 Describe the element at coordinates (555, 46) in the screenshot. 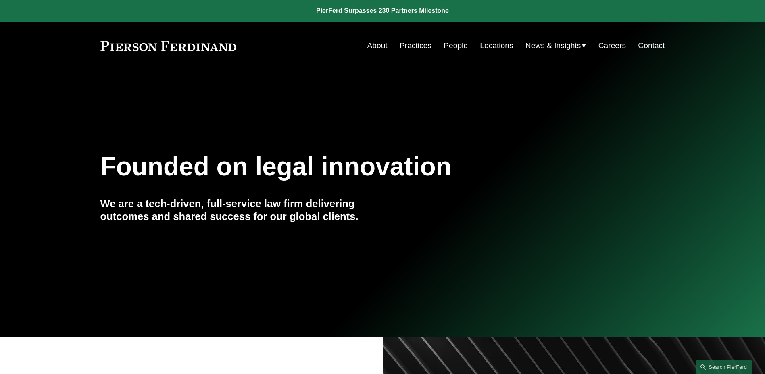

I see `a: folder dropdown` at that location.